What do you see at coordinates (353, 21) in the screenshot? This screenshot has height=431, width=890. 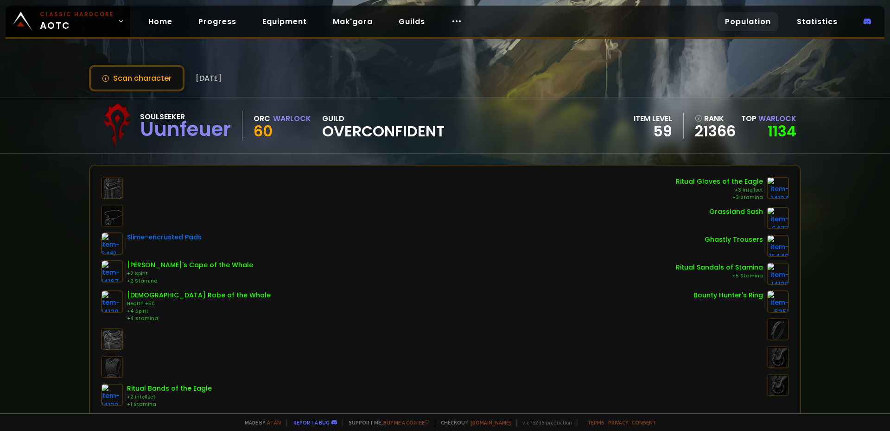 I see `a: Mak'gora` at bounding box center [353, 21].